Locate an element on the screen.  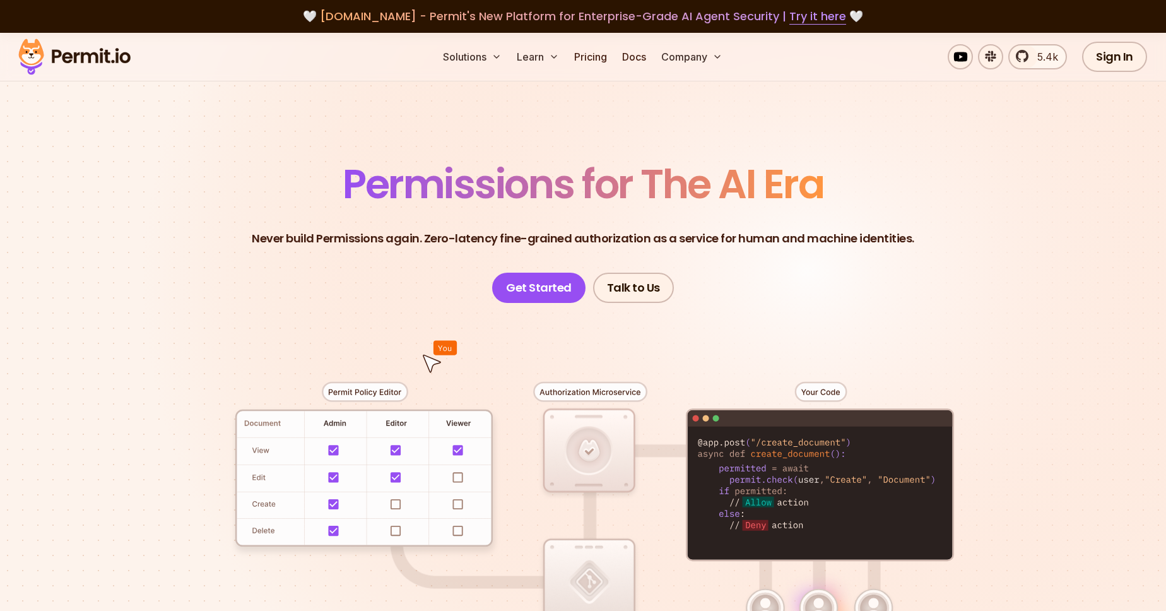
a: Get Started is located at coordinates (539, 288).